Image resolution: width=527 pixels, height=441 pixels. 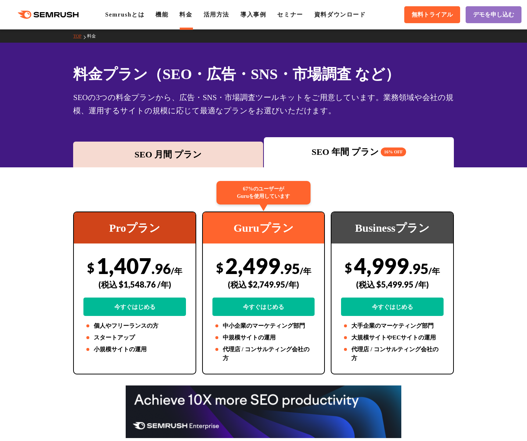 What do you see at coordinates (80, 36) in the screenshot?
I see `a: TOP` at bounding box center [80, 36].